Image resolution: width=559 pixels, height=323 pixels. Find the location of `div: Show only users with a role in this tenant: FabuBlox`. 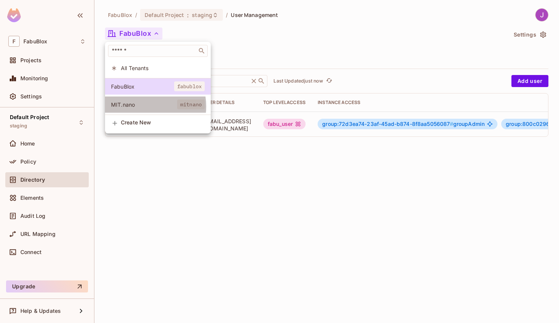

div: Show only users with a role in this tenant: FabuBlox is located at coordinates (158, 86).